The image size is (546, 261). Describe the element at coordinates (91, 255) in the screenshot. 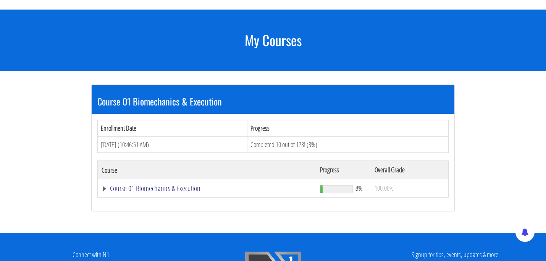

I see `h4: Connect with N1` at that location.